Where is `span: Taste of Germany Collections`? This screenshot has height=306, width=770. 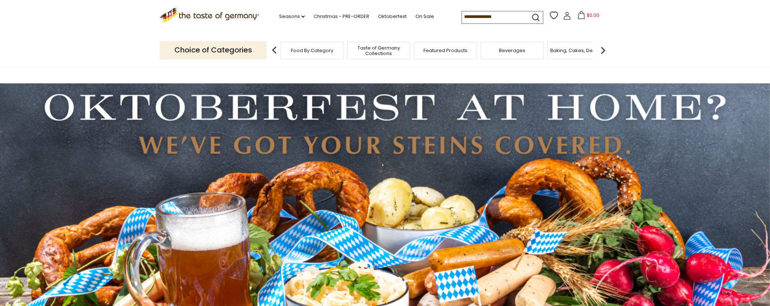 span: Taste of Germany Collections is located at coordinates (379, 51).